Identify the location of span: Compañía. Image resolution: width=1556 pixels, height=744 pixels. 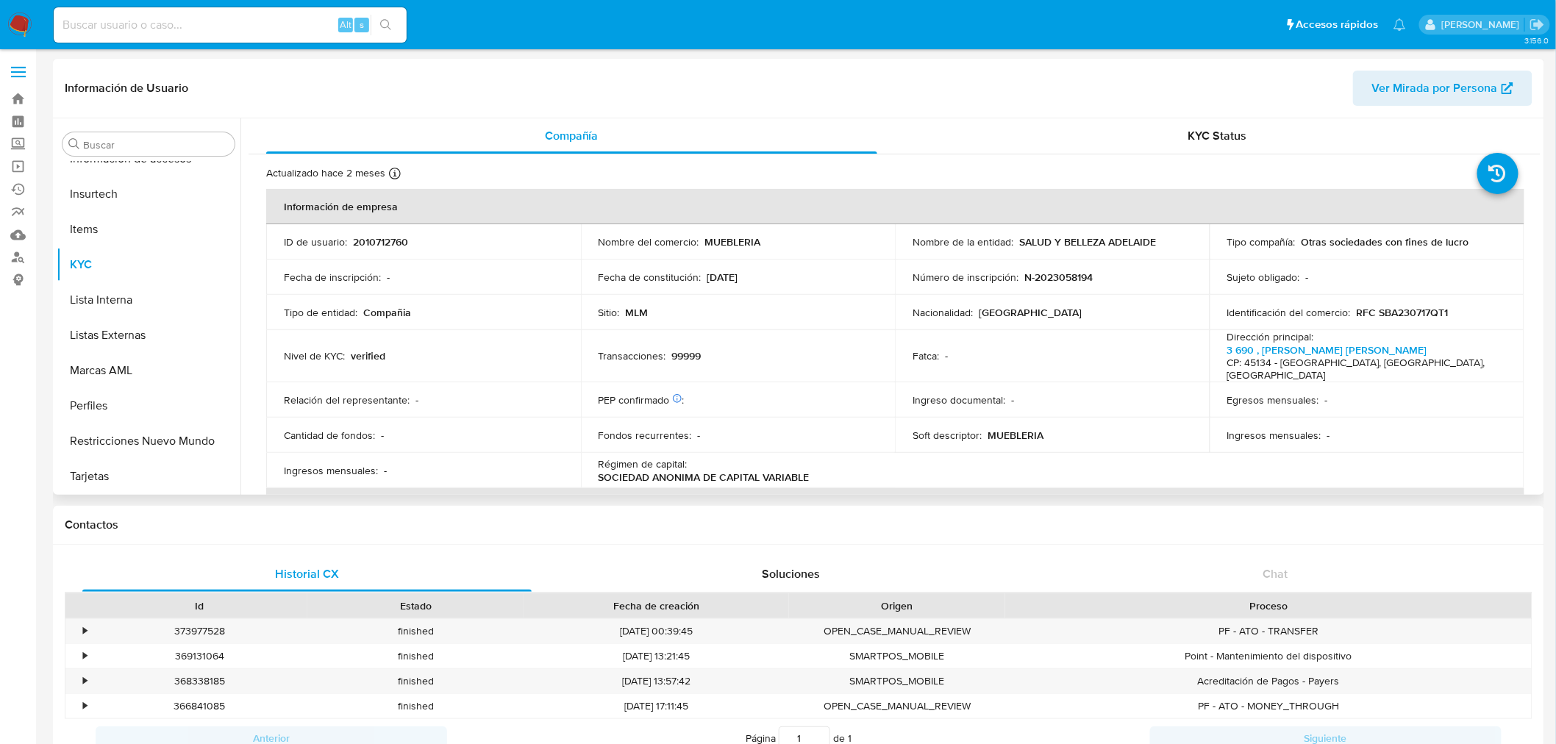
(571, 135).